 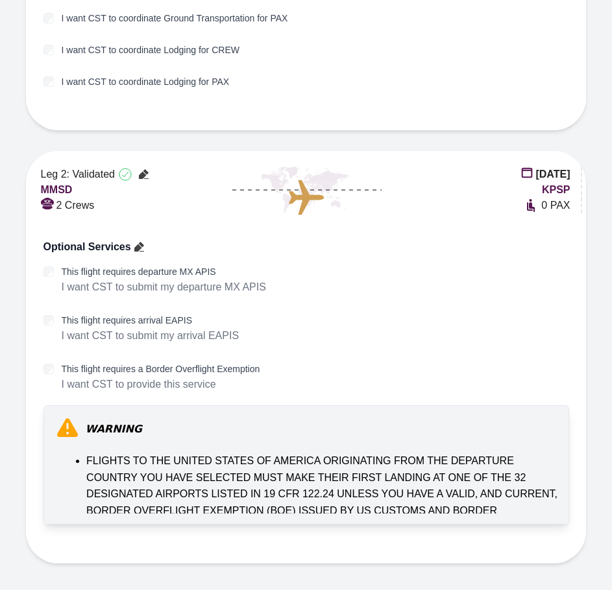 I want to click on label: I want CST to coordinate Lodging for PAX, so click(x=145, y=82).